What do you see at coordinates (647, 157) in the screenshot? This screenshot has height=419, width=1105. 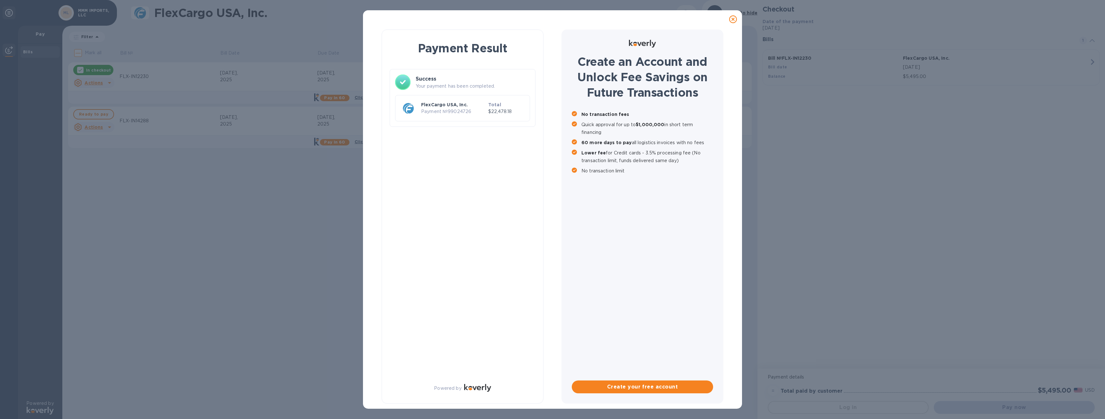 I see `p: for Credit cards - 3.5% processing fee (No transaction limit, funds delivered same day)` at bounding box center [647, 157].